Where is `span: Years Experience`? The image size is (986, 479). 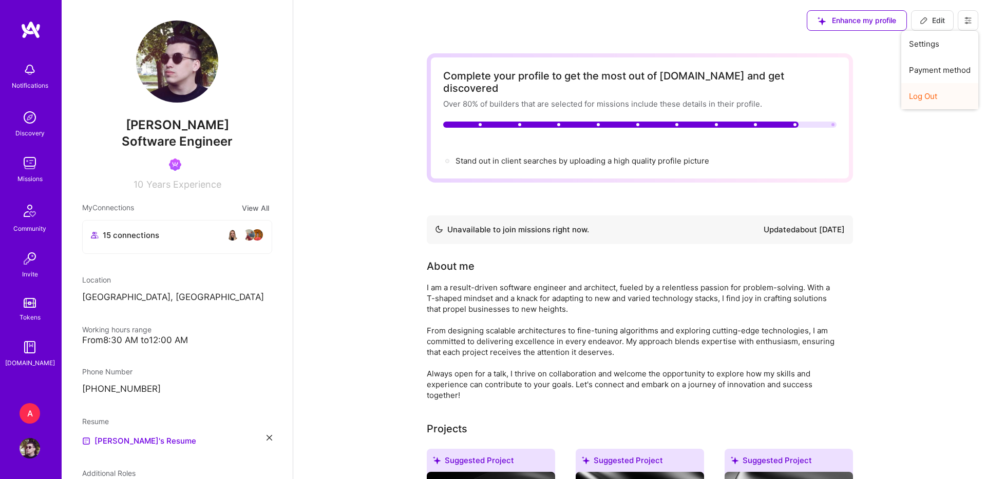
span: Years Experience is located at coordinates (184, 184).